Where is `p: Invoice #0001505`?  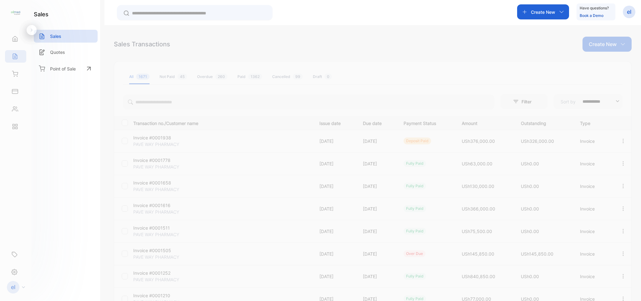 p: Invoice #0001505 is located at coordinates (163, 250).